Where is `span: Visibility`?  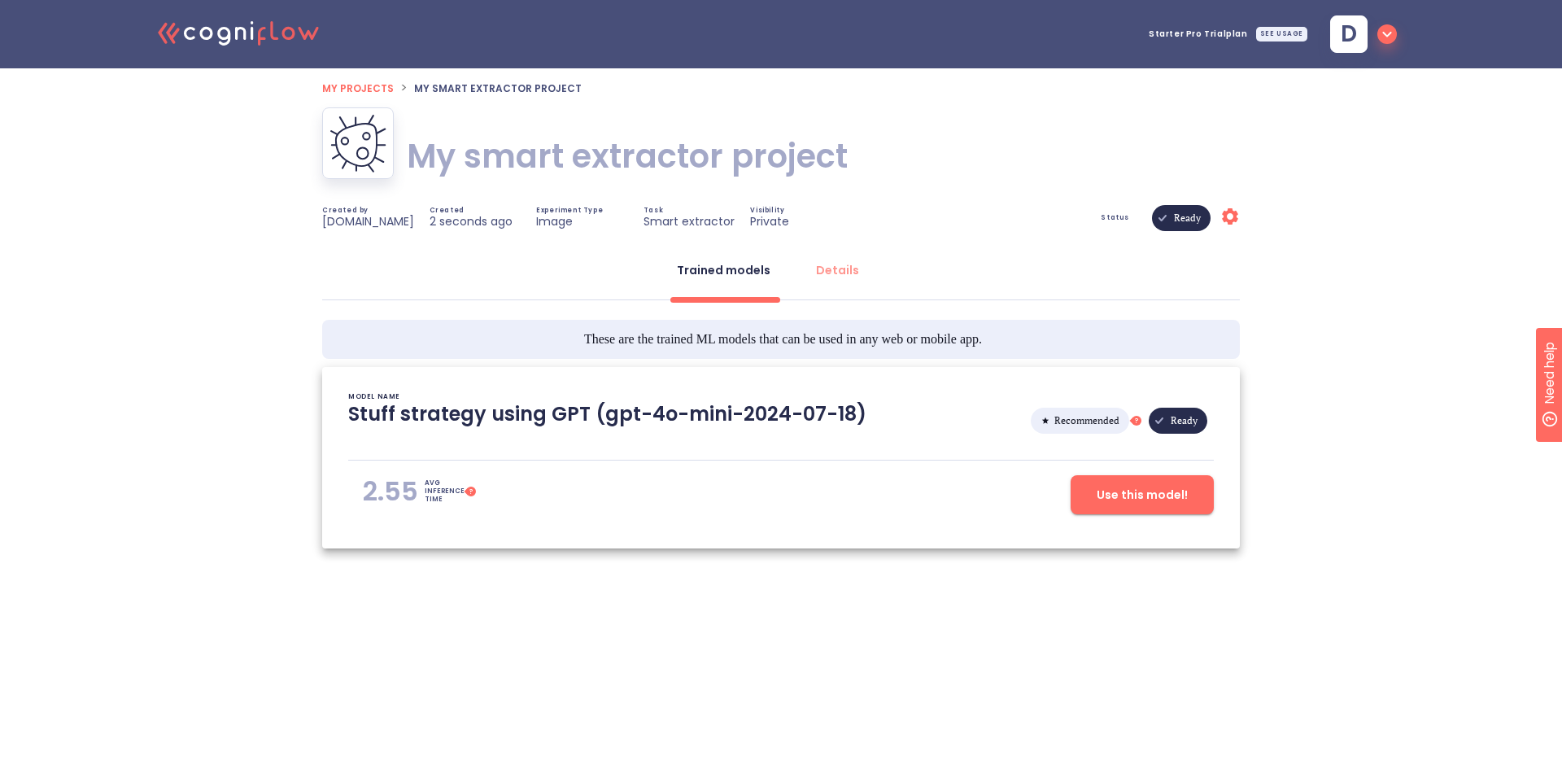 span: Visibility is located at coordinates (767, 211).